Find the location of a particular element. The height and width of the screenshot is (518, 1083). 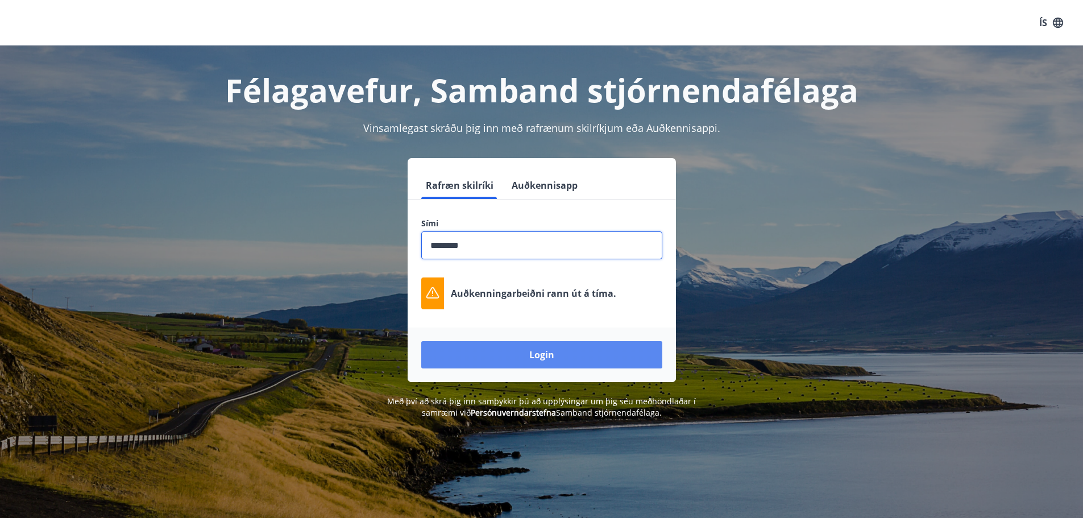

span: Vinsamlegast skráðu þig inn með rafrænum skilríkjum eða Auðkennisappi. is located at coordinates (542, 128).